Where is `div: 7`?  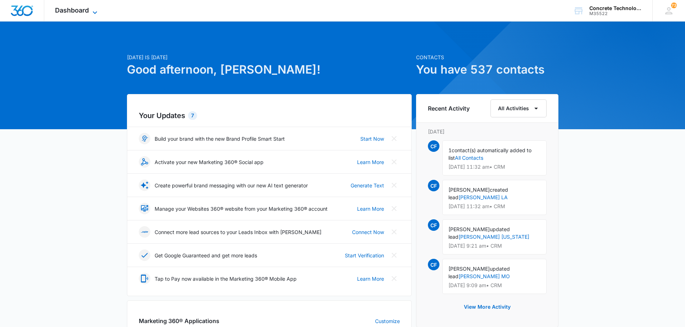
div: 7 is located at coordinates (192, 116).